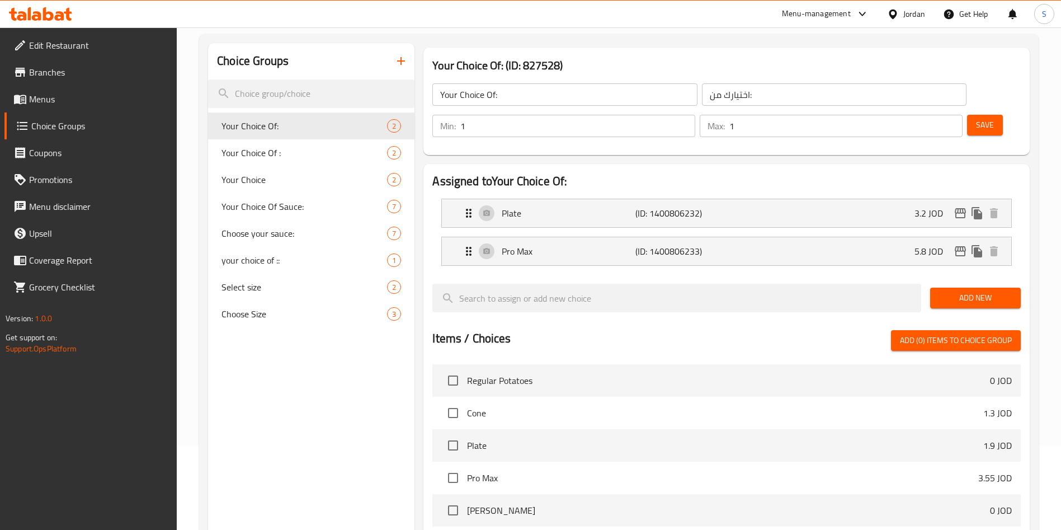  What do you see at coordinates (91, 206) in the screenshot?
I see `a: Menu disclaimer` at bounding box center [91, 206].